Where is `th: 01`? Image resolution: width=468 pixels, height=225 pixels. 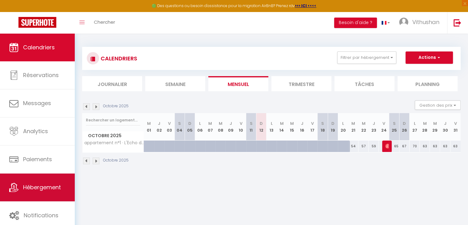
th: 01 is located at coordinates (149, 126).